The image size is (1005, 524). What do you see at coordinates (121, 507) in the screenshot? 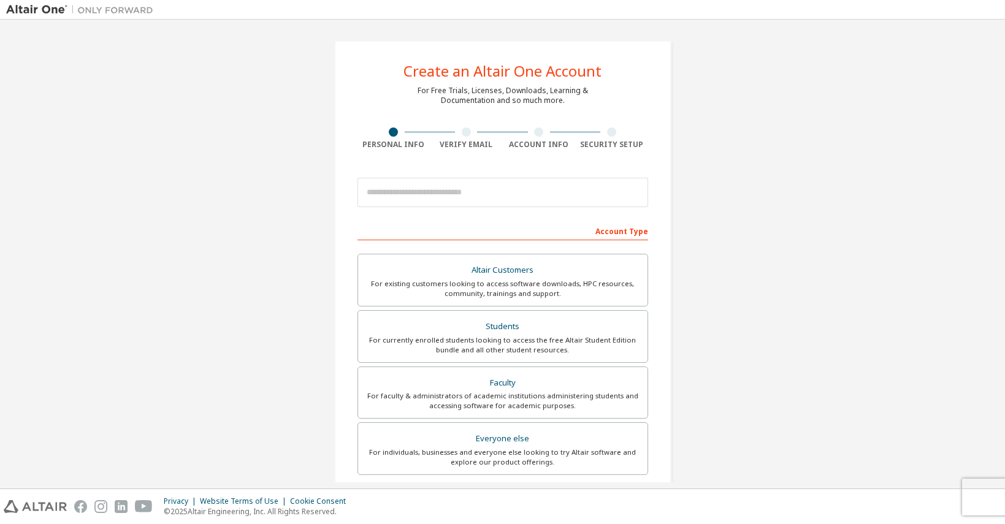
I see `img: linkedin.svg` at bounding box center [121, 507].